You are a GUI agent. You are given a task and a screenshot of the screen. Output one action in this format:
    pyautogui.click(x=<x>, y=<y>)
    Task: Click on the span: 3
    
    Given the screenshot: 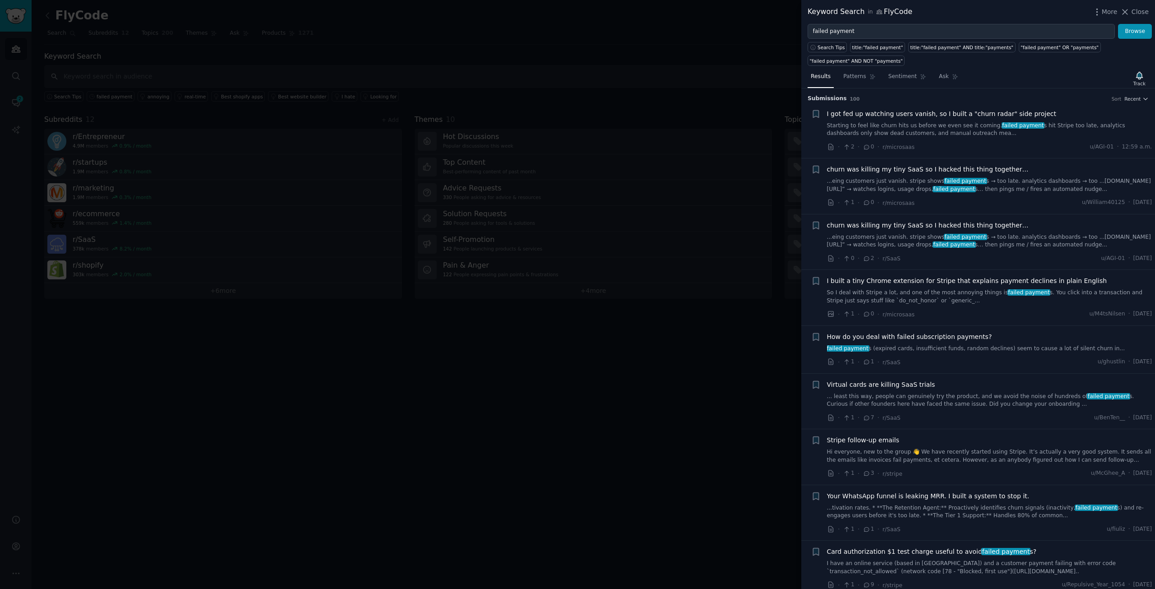 What is the action you would take?
    pyautogui.click(x=868, y=473)
    